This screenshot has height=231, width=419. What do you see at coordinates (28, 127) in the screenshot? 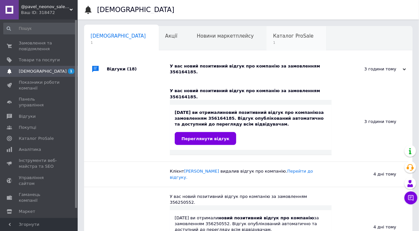
I see `span: Покупці` at bounding box center [28, 127].